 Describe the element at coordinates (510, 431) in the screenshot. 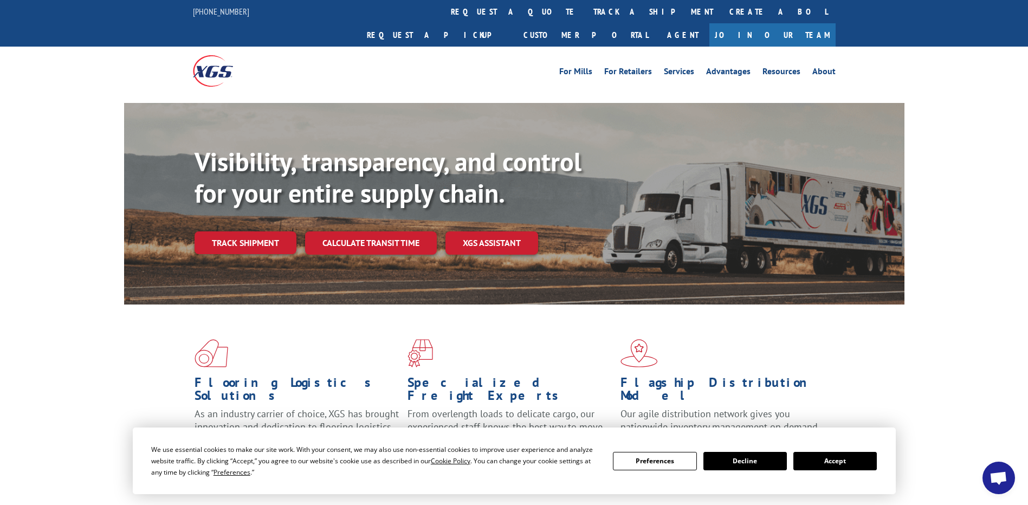

I see `p: From overlength loads to delicate cargo, our experienced staff knows the best way to move your fr...` at that location.